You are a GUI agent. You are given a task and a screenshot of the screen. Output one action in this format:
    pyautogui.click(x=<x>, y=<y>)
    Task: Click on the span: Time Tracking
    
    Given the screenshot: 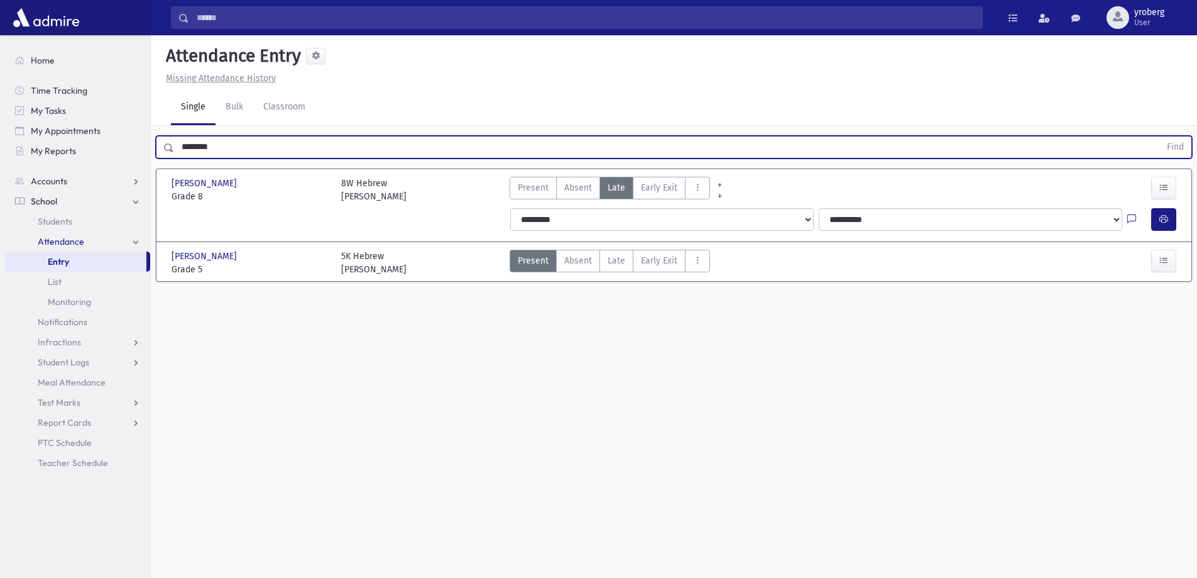 What is the action you would take?
    pyautogui.click(x=59, y=91)
    